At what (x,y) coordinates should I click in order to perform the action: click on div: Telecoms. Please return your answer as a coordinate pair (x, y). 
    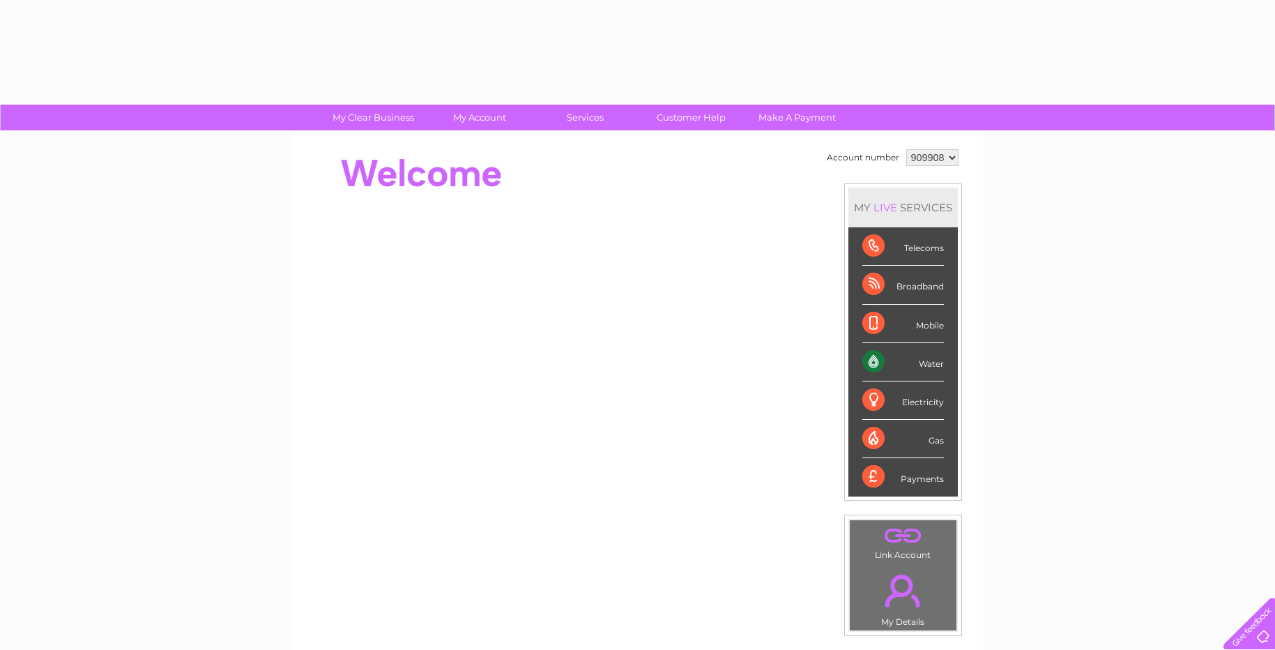
    Looking at the image, I should click on (903, 246).